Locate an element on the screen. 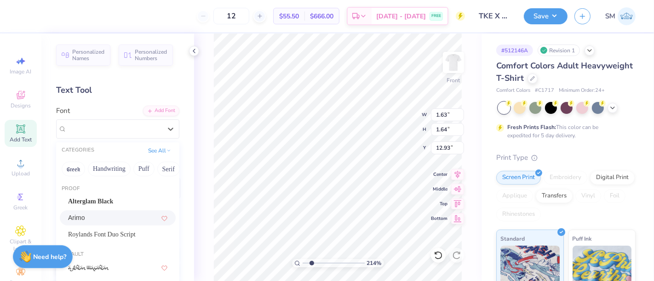 The height and width of the screenshot is (281, 654). span: Roylands Font Duo Script is located at coordinates (102, 234).